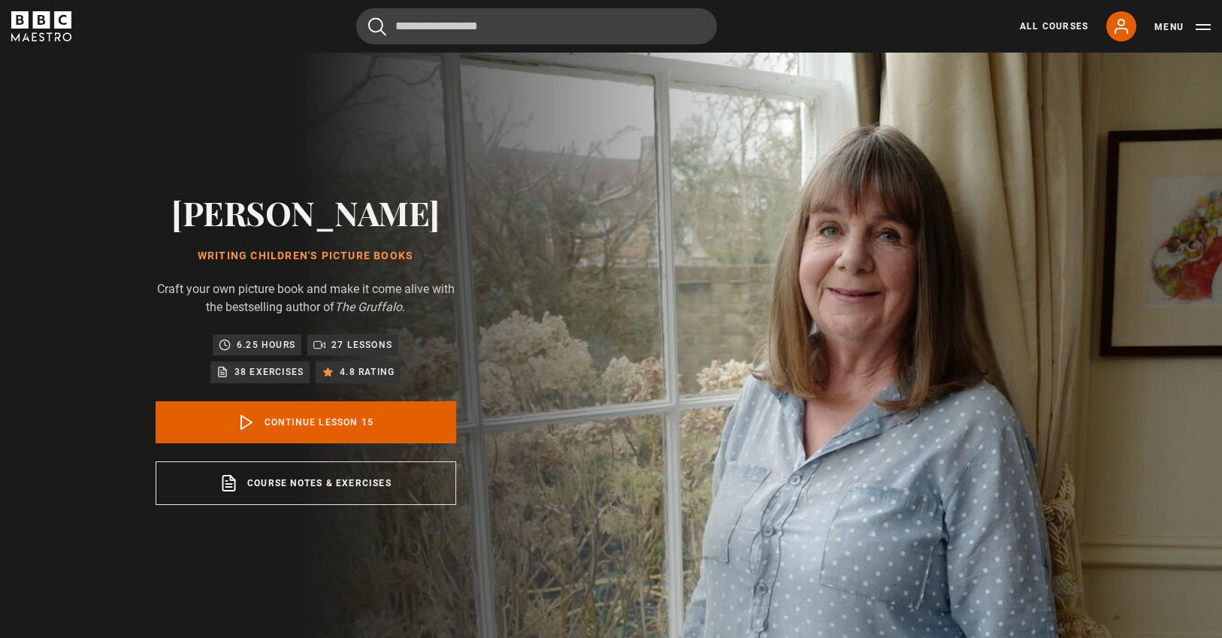 The height and width of the screenshot is (638, 1222). Describe the element at coordinates (367, 372) in the screenshot. I see `p: 4.8 rating` at that location.